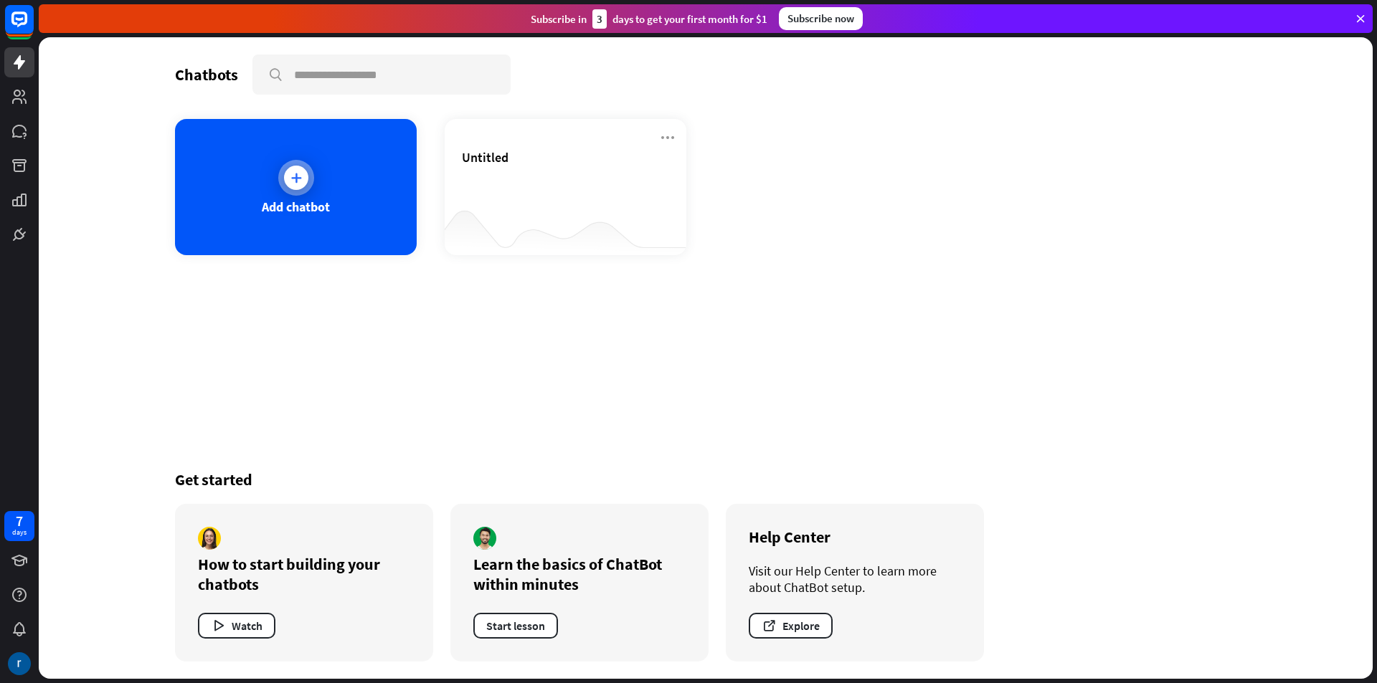 The height and width of the screenshot is (683, 1377). I want to click on div: How to start building your chatbots, so click(304, 574).